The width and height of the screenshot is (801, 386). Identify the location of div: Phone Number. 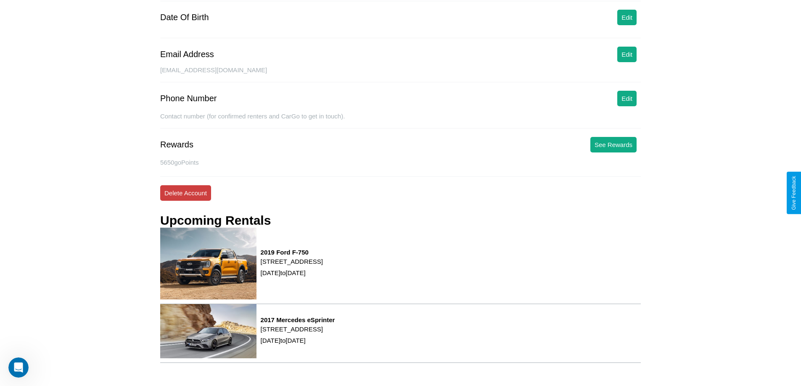
(188, 98).